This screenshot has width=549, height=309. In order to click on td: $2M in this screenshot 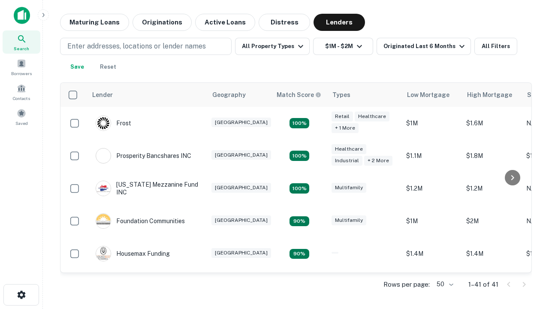, I will do `click(492, 221)`.